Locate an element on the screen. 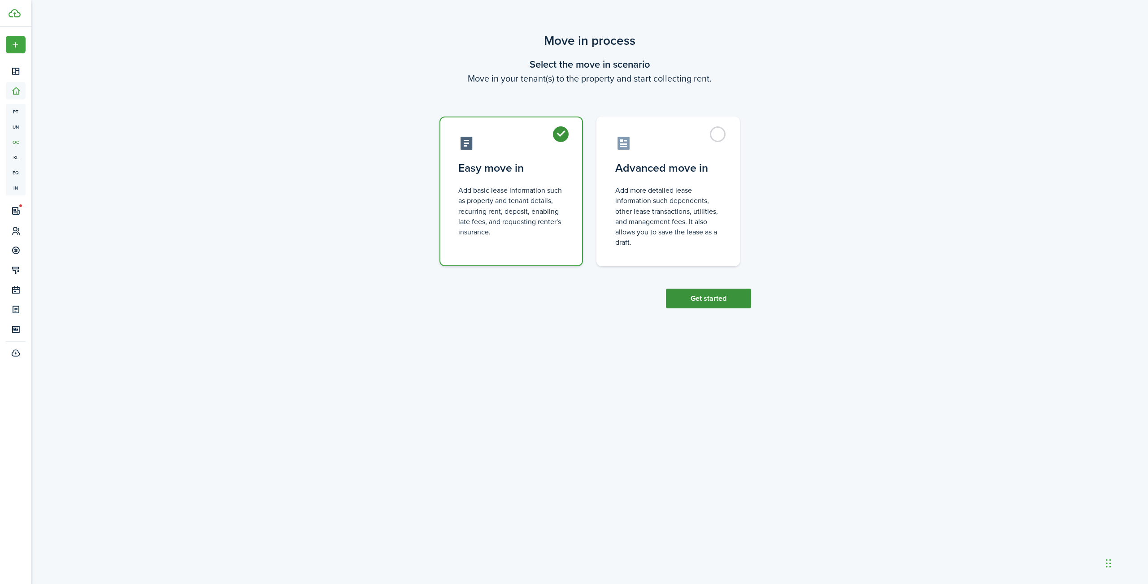  button: Open menu is located at coordinates (16, 44).